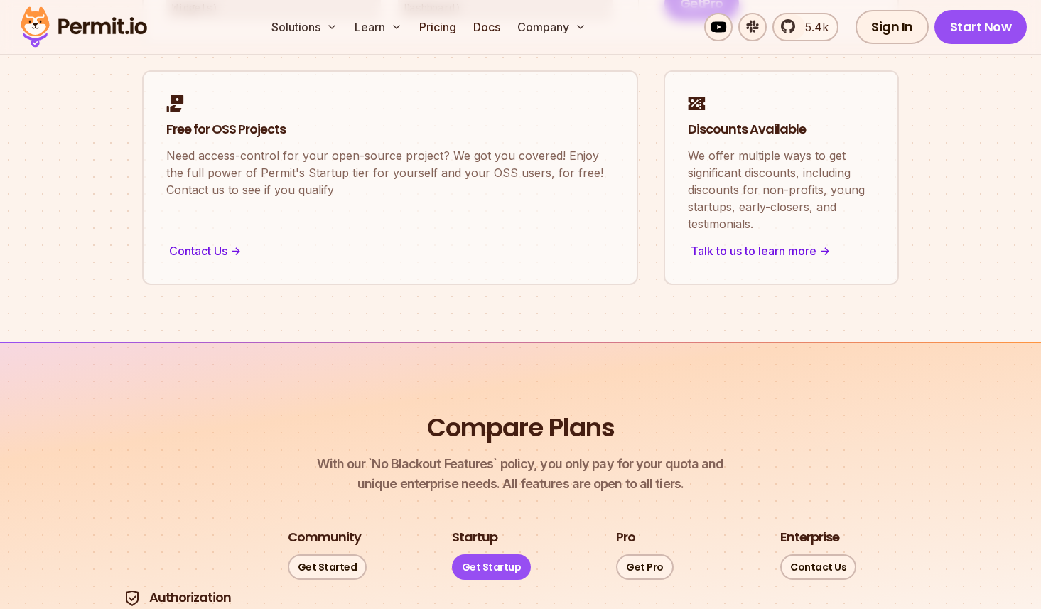 The height and width of the screenshot is (609, 1041). I want to click on h2: Free for OSS Projects, so click(390, 129).